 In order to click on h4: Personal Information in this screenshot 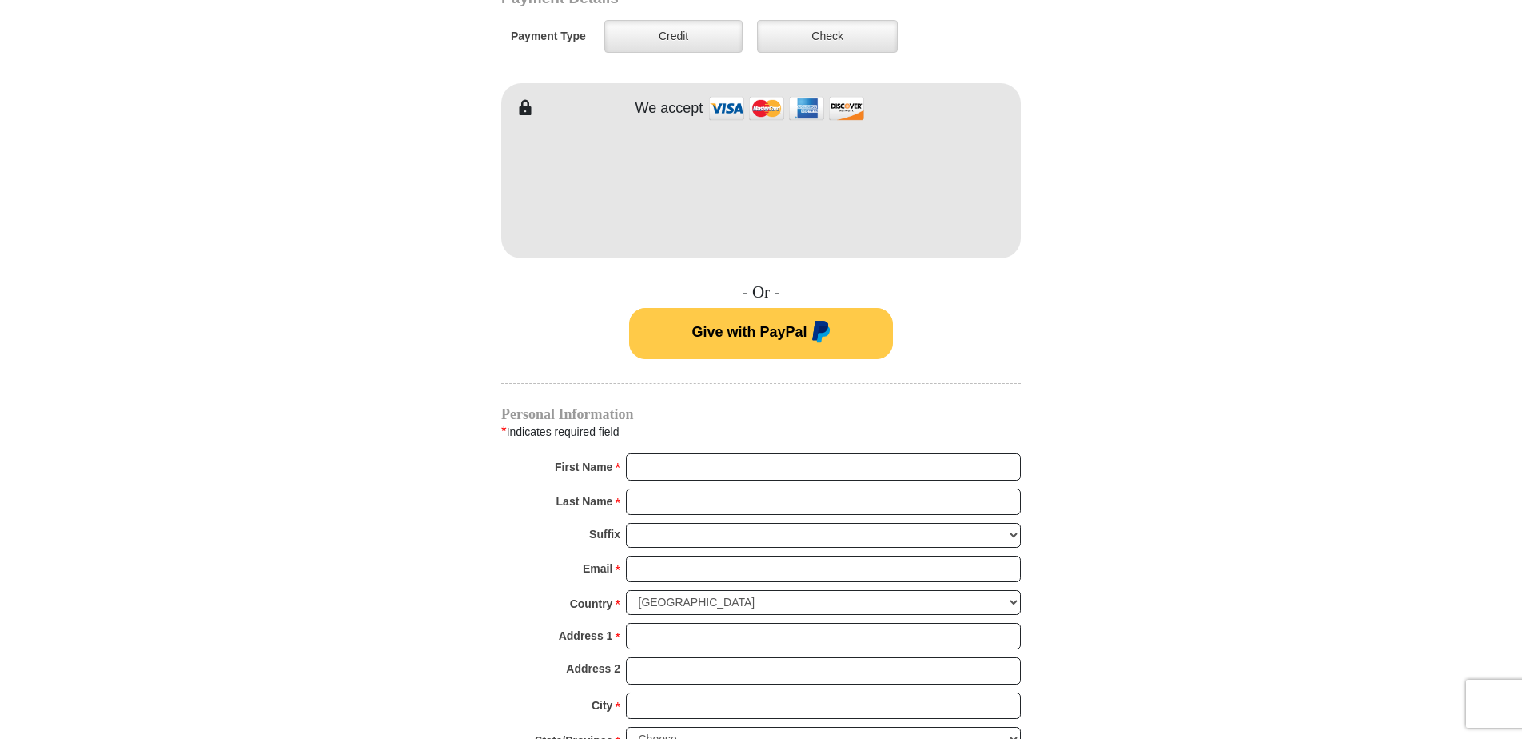, I will do `click(761, 414)`.